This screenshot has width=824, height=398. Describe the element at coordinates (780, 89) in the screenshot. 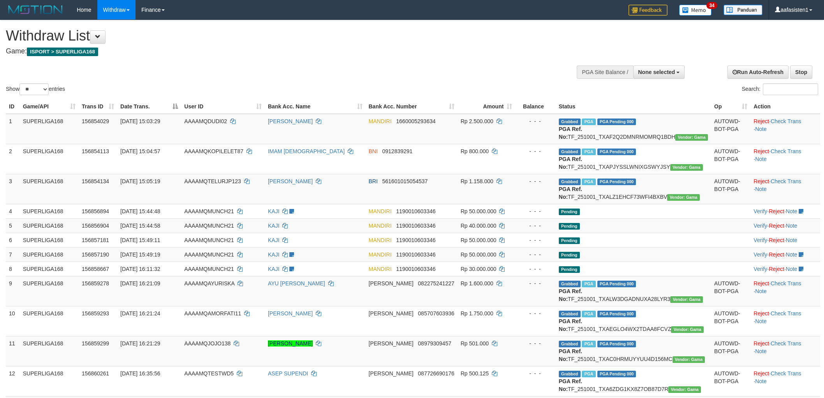

I see `label: Search:` at that location.